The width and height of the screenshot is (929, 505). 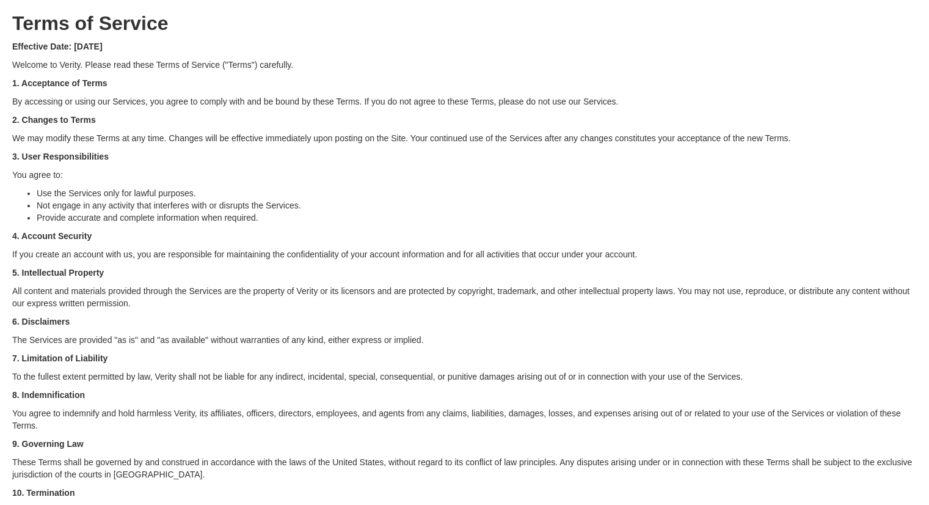 What do you see at coordinates (58, 273) in the screenshot?
I see `strong: 5. Intellectual Property` at bounding box center [58, 273].